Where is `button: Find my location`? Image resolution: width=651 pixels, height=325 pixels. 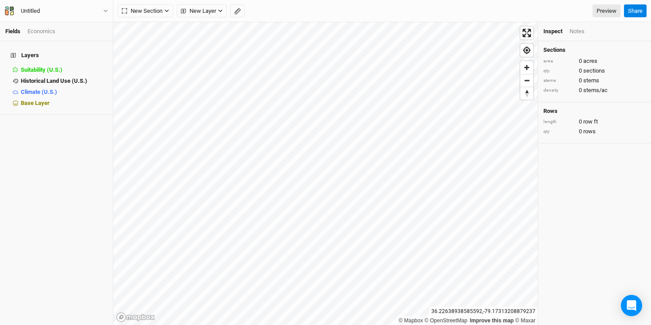 button: Find my location is located at coordinates (527, 50).